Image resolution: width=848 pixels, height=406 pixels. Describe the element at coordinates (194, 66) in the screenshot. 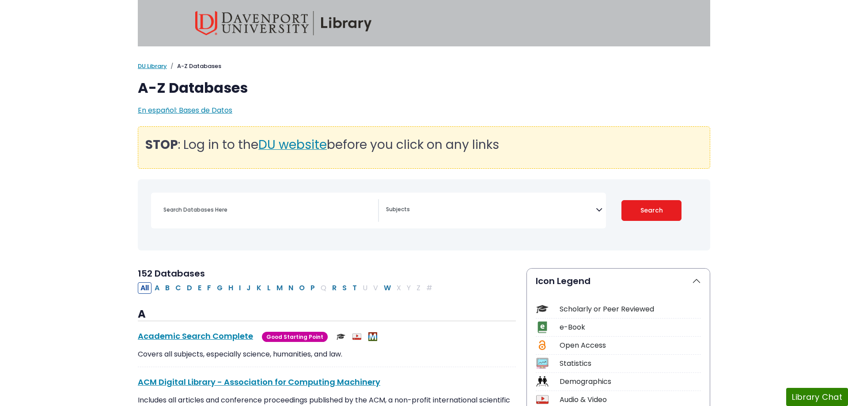

I see `li: A-Z Databases` at that location.